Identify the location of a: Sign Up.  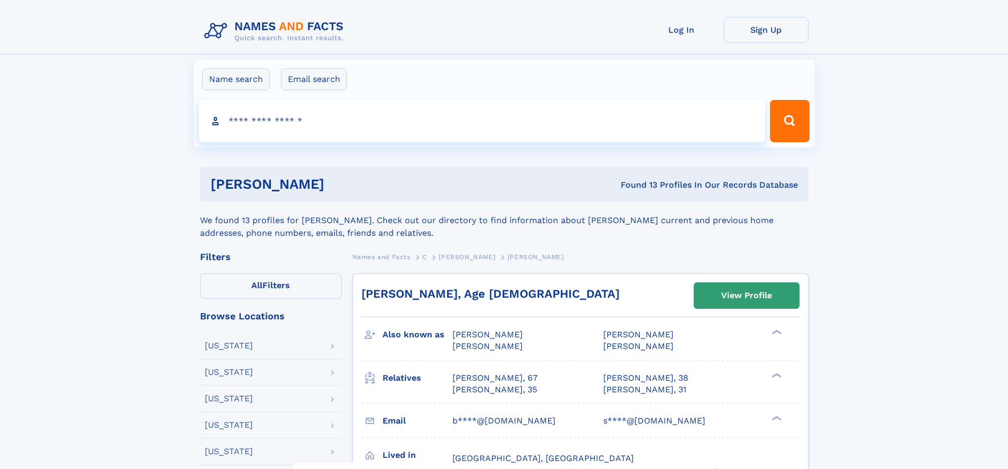
(766, 30).